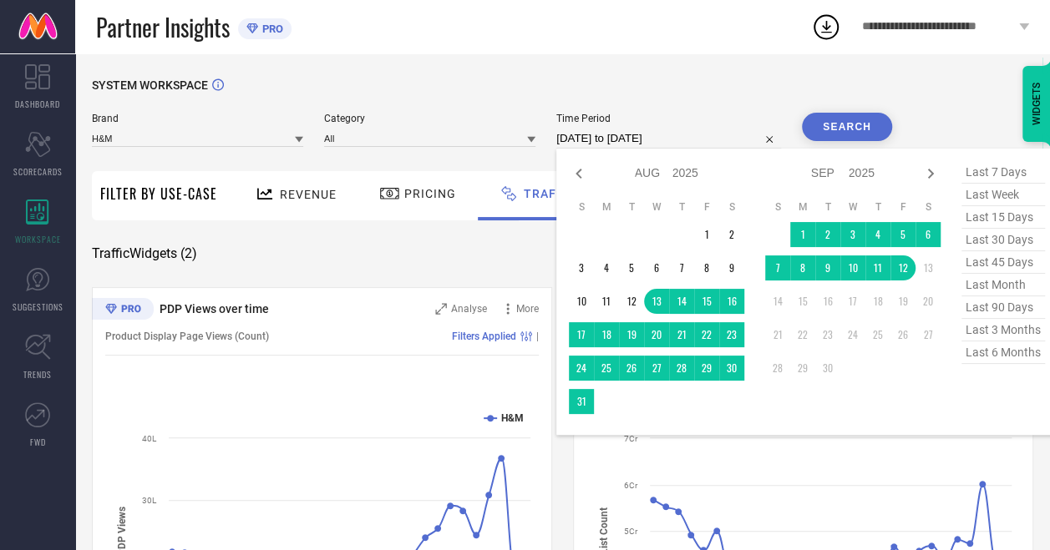 This screenshot has height=550, width=1050. I want to click on td: Tue Sep 09 2025, so click(827, 268).